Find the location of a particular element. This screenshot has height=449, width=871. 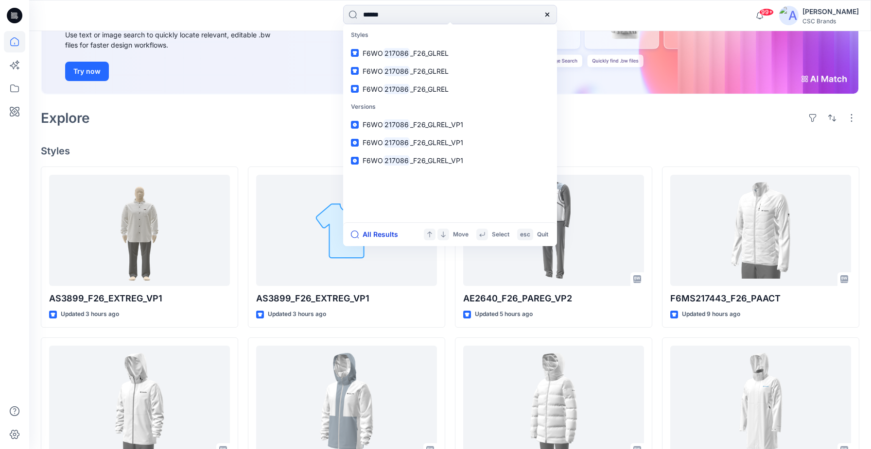

p: Styles is located at coordinates (450, 35).